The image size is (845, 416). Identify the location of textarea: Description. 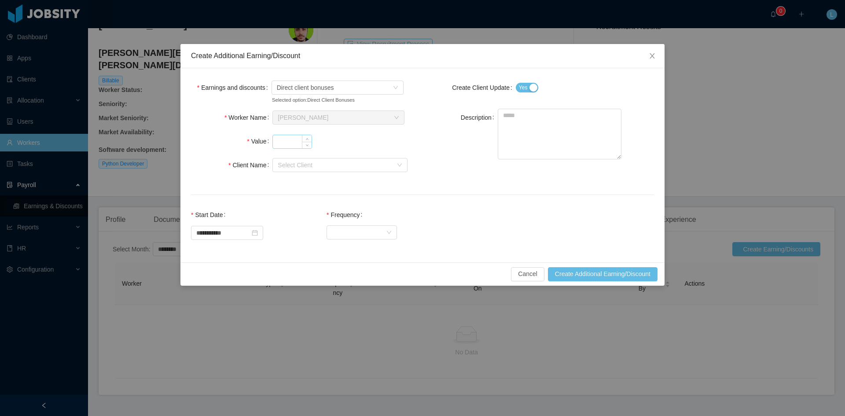
(560, 134).